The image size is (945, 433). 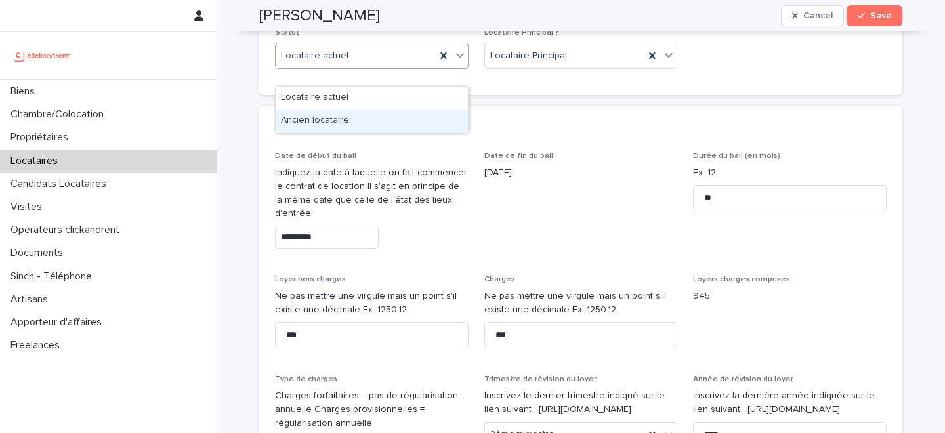 What do you see at coordinates (789, 296) in the screenshot?
I see `p: 945` at bounding box center [789, 296].